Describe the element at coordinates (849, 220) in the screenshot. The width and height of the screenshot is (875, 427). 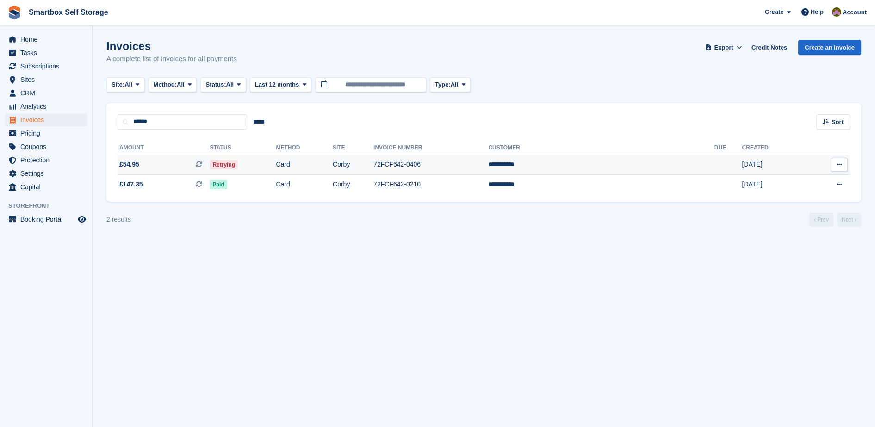
I see `a: Next` at that location.